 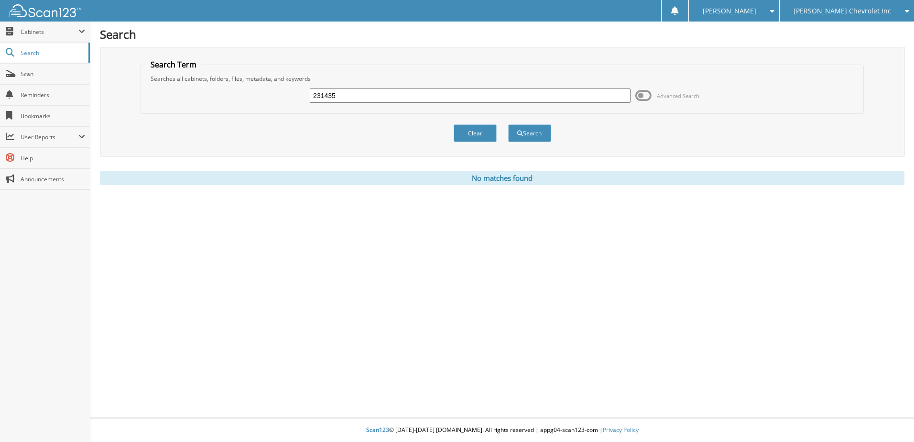 I want to click on span: Cabinets, so click(x=49, y=32).